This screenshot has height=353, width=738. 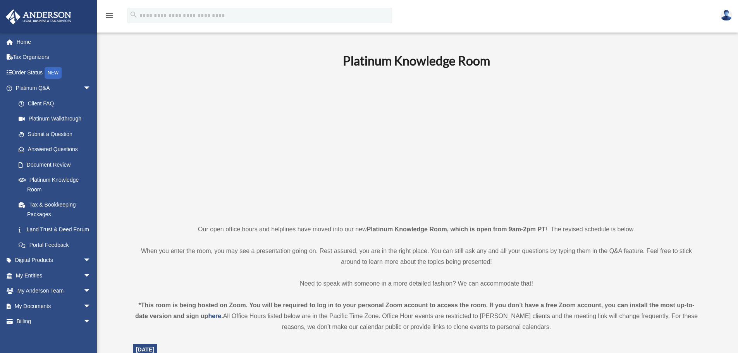 I want to click on a: Submit a Question, so click(x=57, y=134).